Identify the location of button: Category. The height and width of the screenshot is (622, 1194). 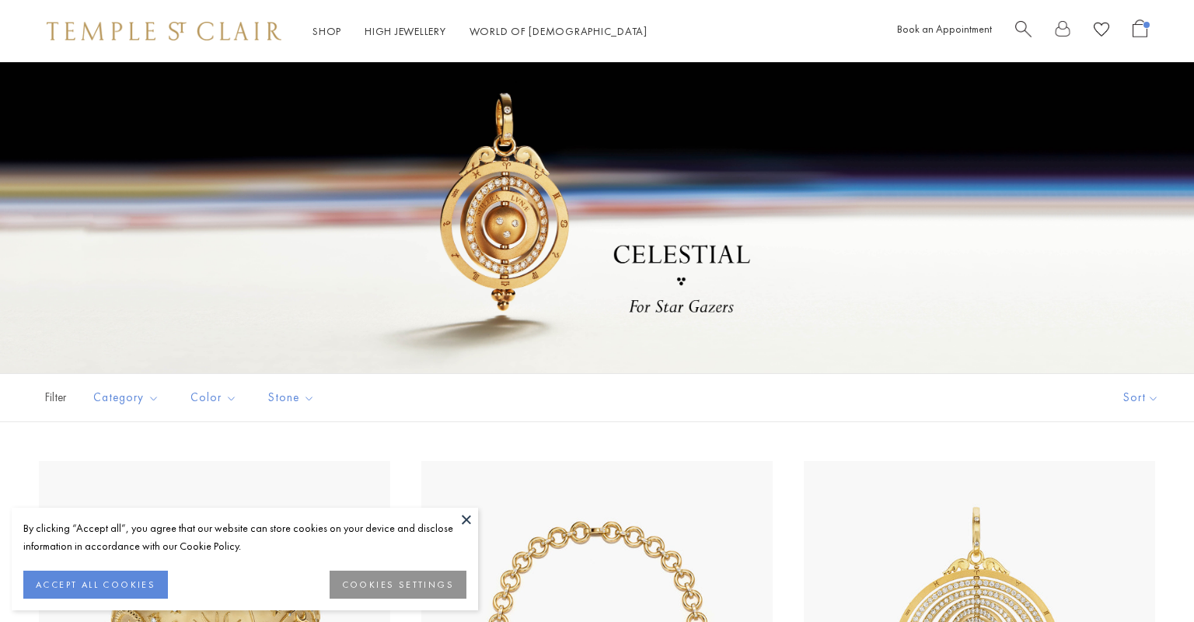
(126, 397).